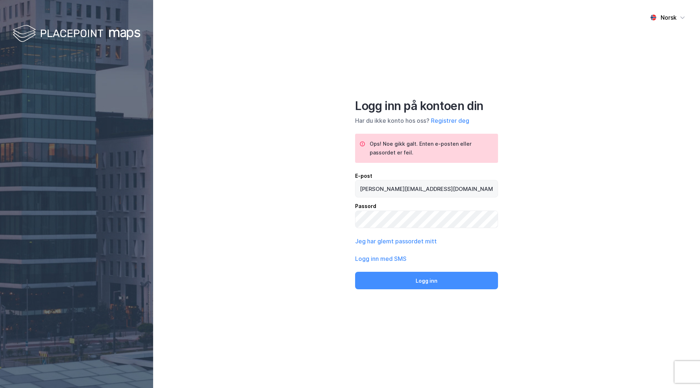  I want to click on div: Norsk, so click(669, 18).